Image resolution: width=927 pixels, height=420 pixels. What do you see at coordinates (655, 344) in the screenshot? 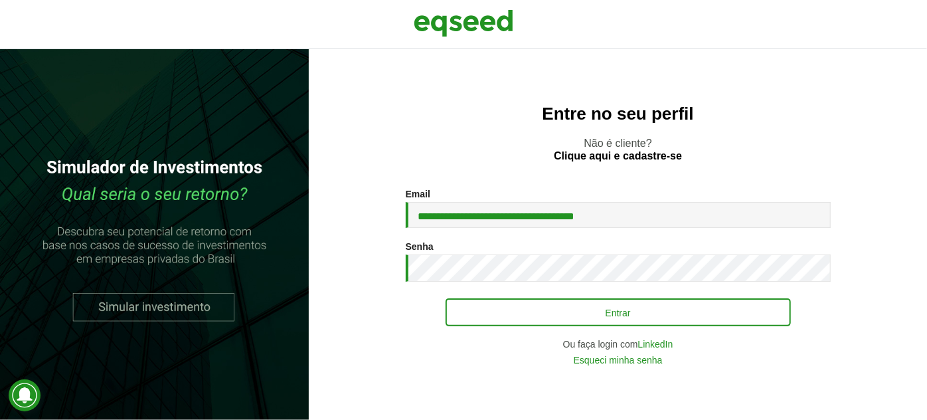
I see `a: LinkedIn` at bounding box center [655, 344].